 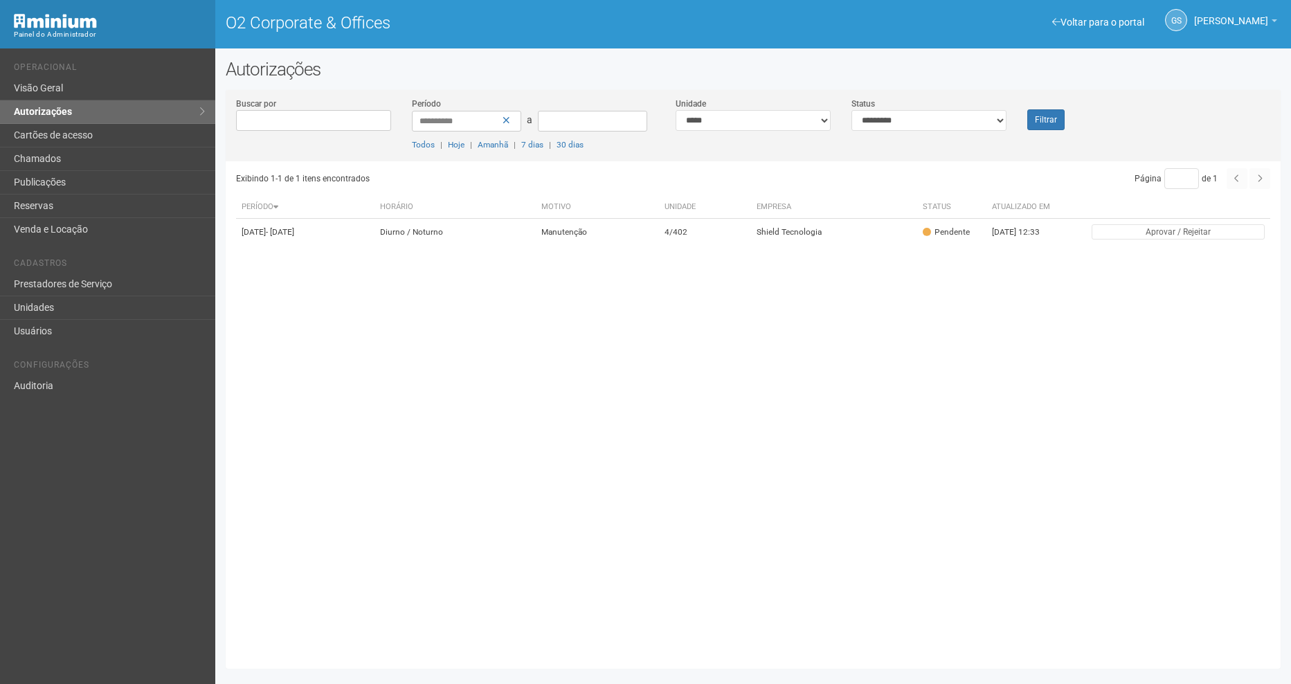 I want to click on div: Exibindo 1-1 de 1 itens encontrados, so click(x=492, y=179).